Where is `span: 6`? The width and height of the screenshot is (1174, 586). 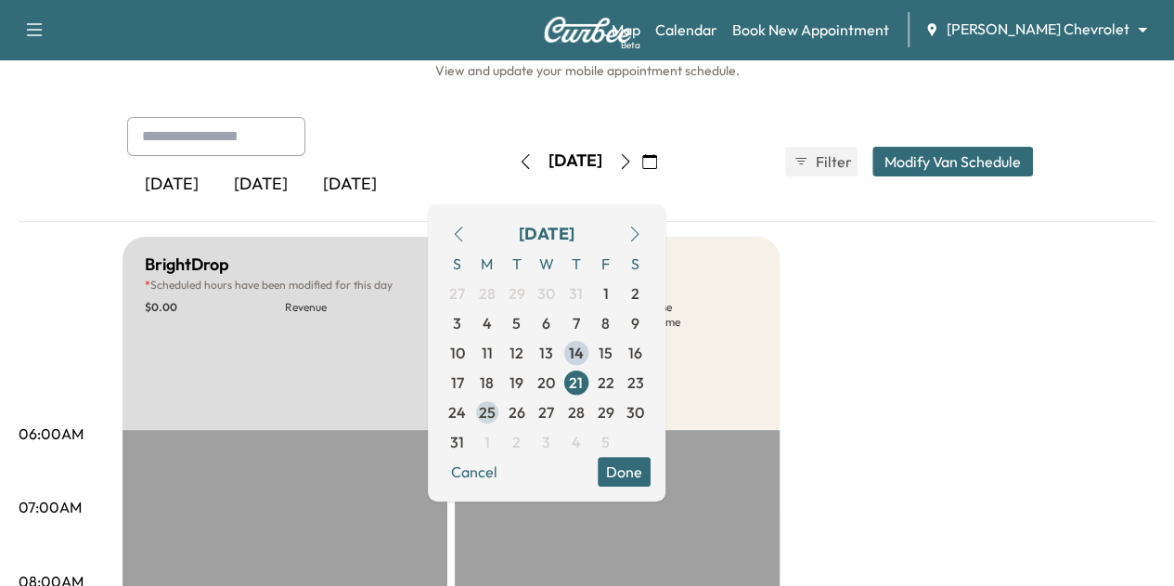
span: 6 is located at coordinates (546, 323).